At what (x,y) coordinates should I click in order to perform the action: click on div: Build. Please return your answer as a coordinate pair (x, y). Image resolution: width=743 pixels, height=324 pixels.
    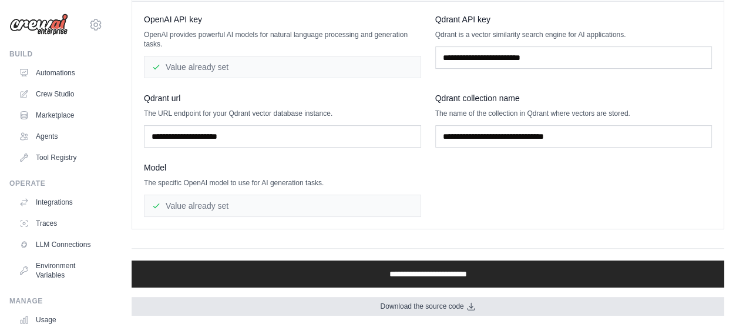
    Looking at the image, I should click on (56, 54).